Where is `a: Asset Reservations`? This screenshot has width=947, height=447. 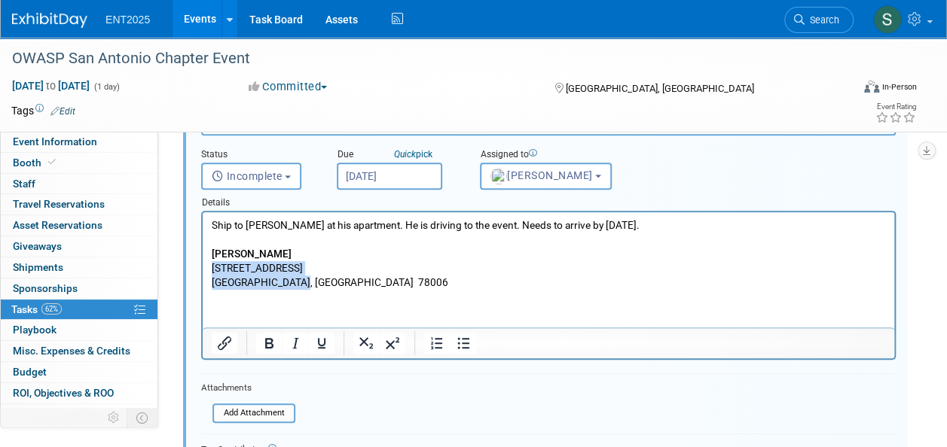 a: Asset Reservations is located at coordinates (79, 225).